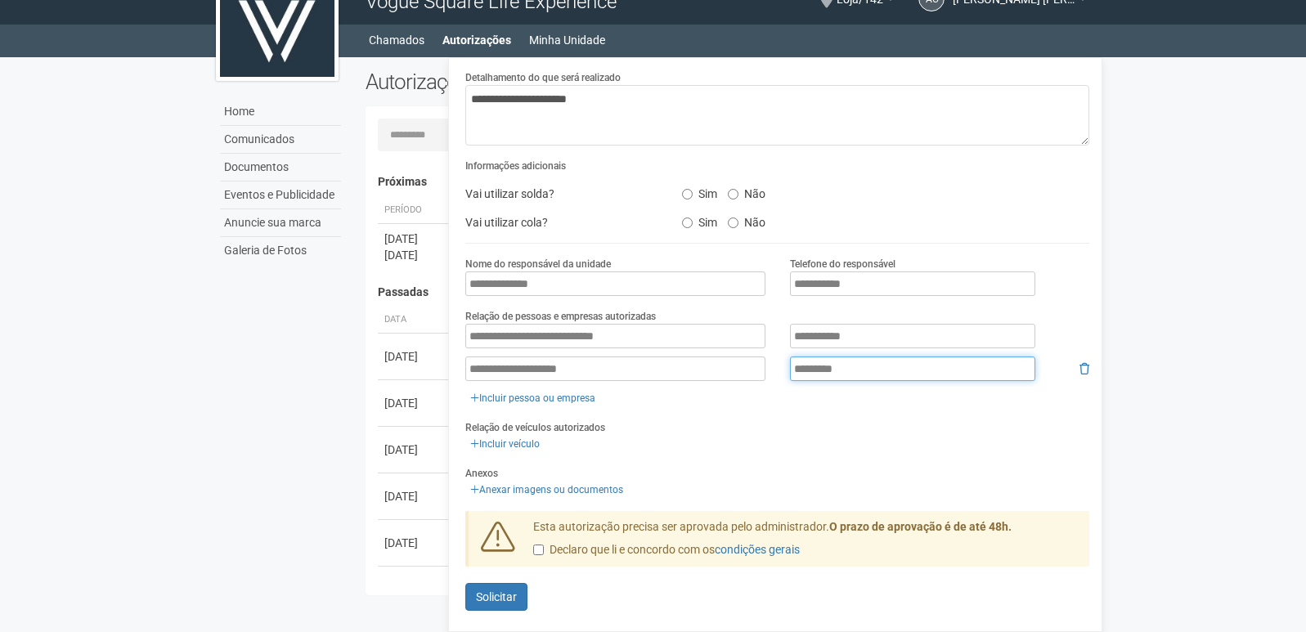 Image resolution: width=1306 pixels, height=632 pixels. What do you see at coordinates (561, 194) in the screenshot?
I see `div: Vai utilizar solda?` at bounding box center [561, 194].